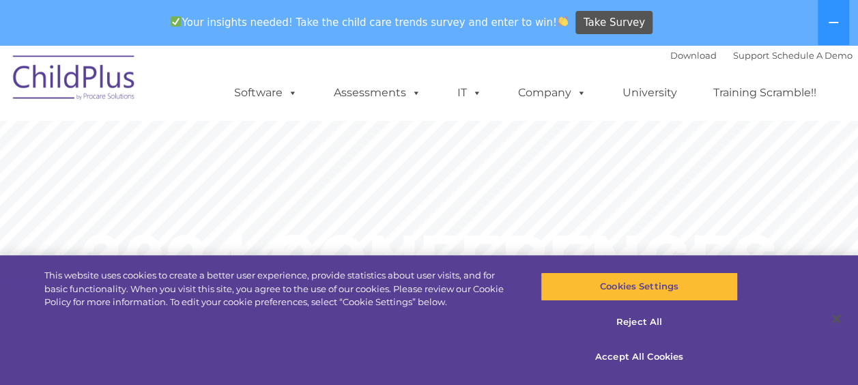 The image size is (858, 385). Describe the element at coordinates (650, 93) in the screenshot. I see `a: University` at that location.